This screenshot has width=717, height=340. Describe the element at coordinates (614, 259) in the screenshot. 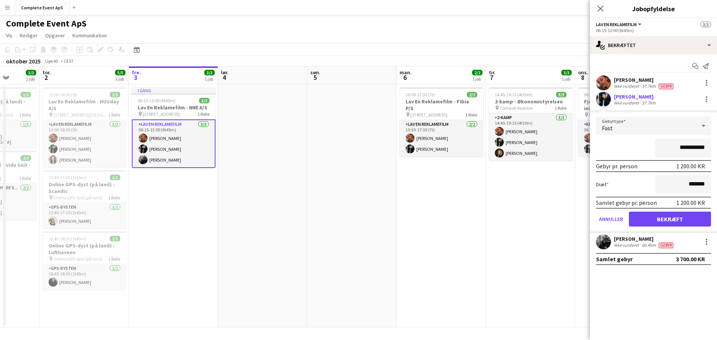

I see `div: Samlet gebyr` at that location.